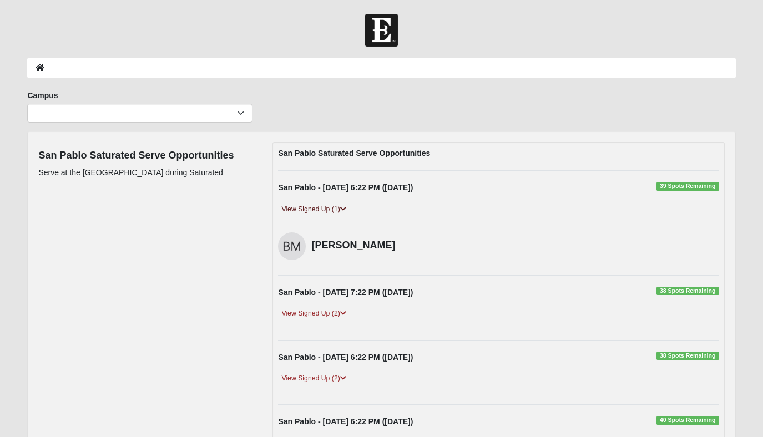 The height and width of the screenshot is (437, 763). What do you see at coordinates (381, 30) in the screenshot?
I see `img: Church of Eleven22 Logo` at bounding box center [381, 30].